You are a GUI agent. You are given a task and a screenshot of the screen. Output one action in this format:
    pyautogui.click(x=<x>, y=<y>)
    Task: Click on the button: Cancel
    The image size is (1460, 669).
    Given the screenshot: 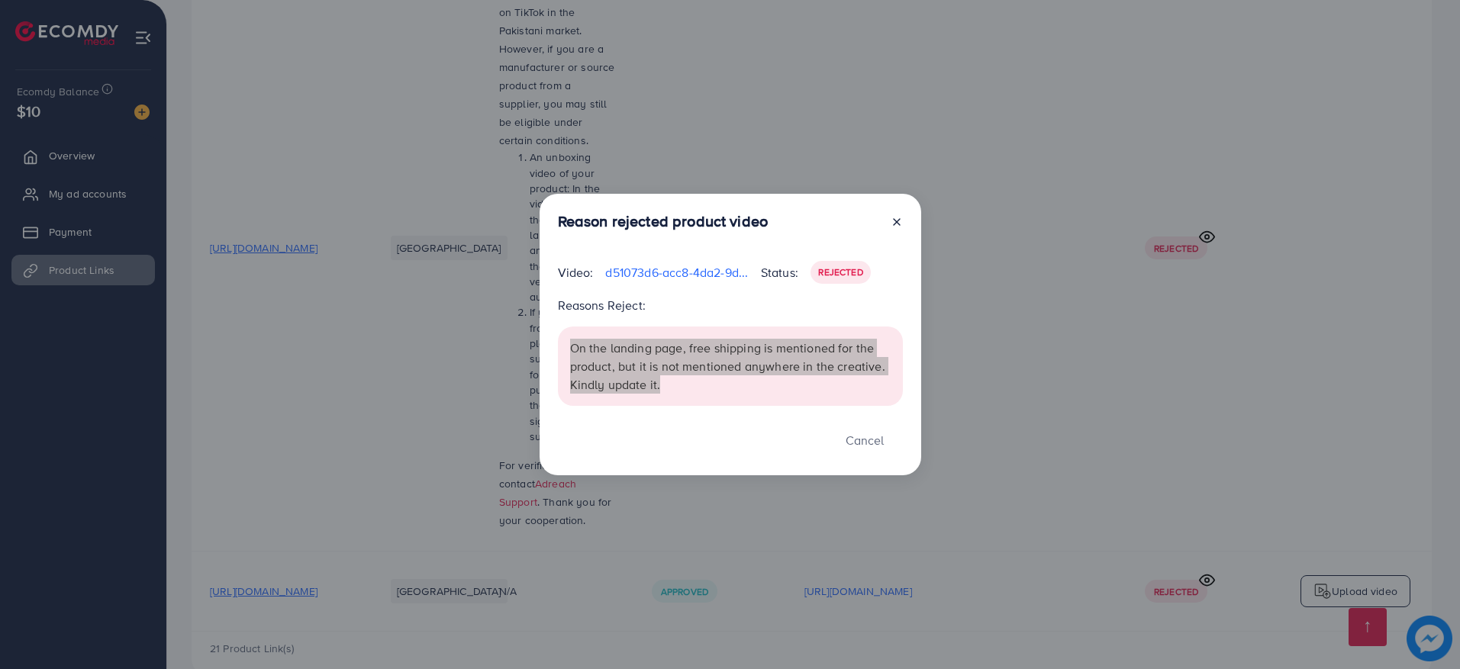 What is the action you would take?
    pyautogui.click(x=864, y=440)
    